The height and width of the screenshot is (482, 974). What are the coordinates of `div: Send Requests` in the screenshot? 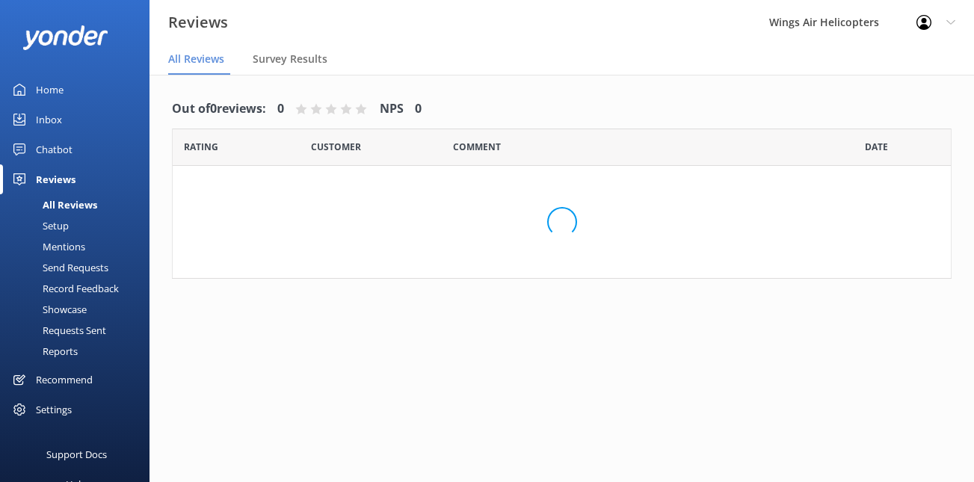 It's located at (58, 268).